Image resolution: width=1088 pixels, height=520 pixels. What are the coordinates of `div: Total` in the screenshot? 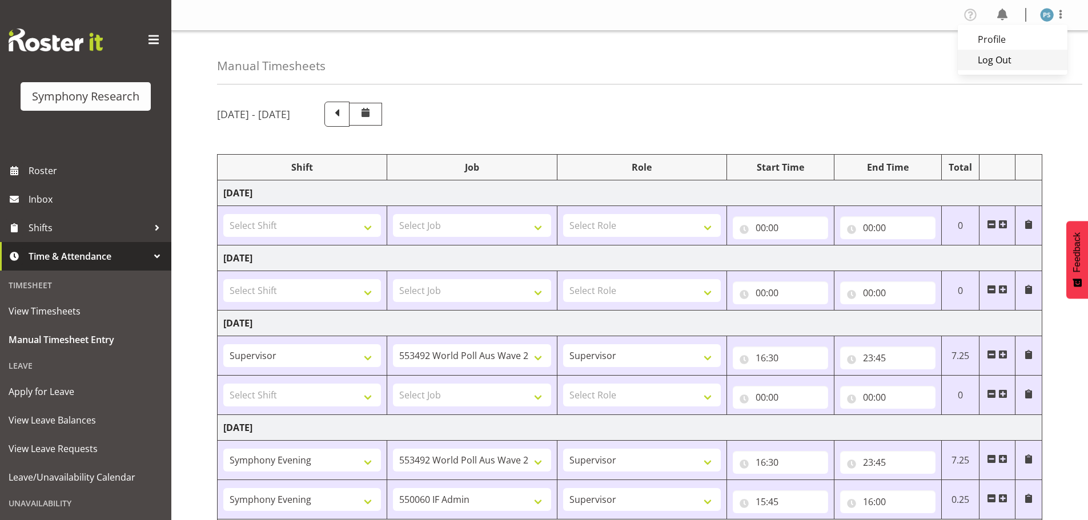 It's located at (961, 167).